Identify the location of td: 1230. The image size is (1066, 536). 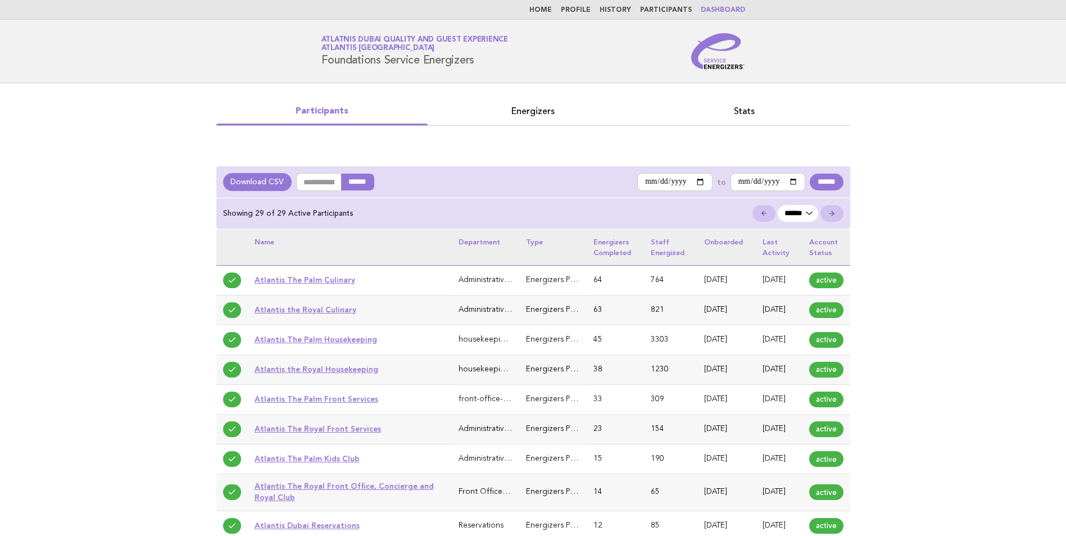
(670, 370).